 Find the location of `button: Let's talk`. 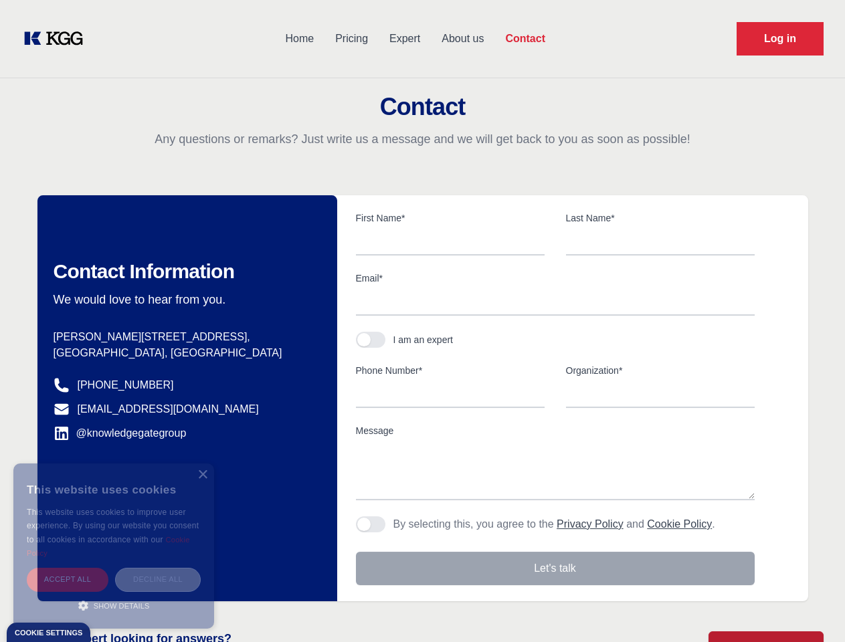

button: Let's talk is located at coordinates (555, 569).